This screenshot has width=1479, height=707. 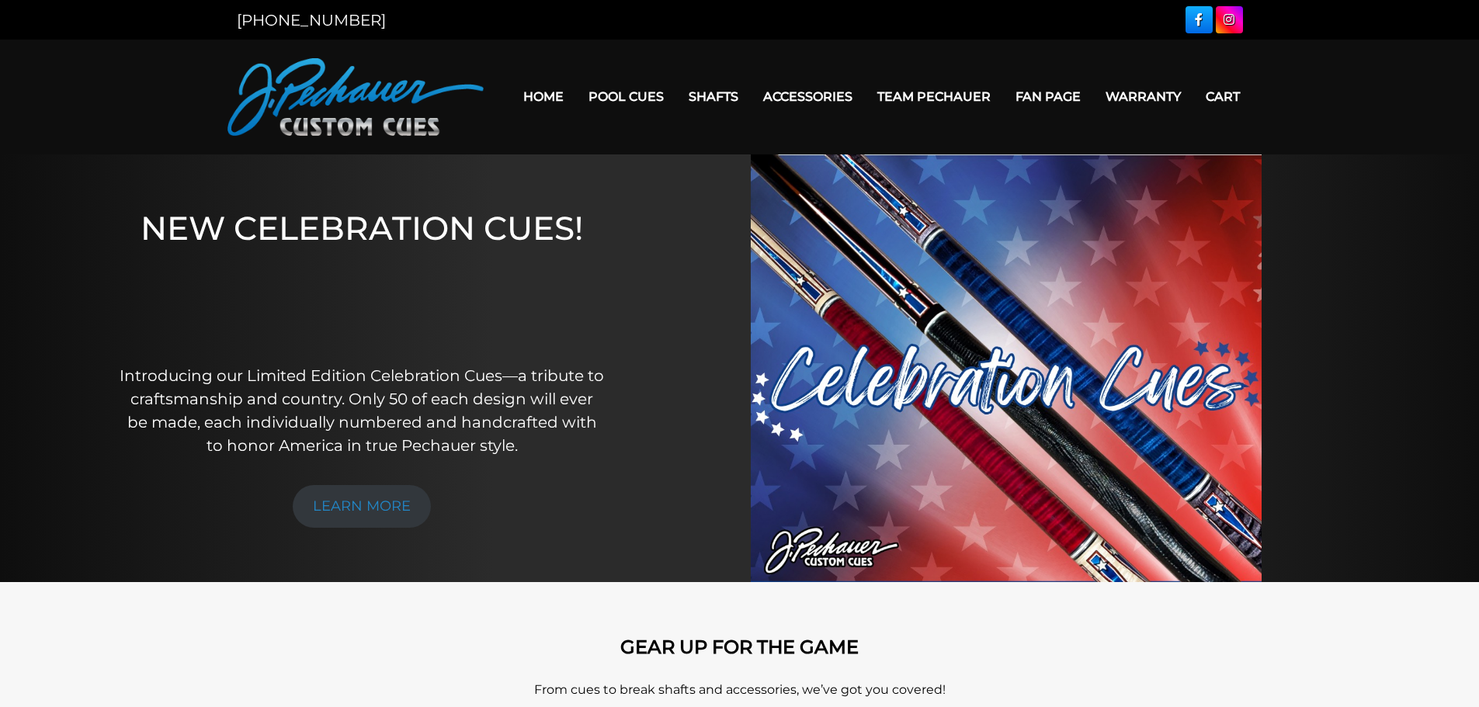 I want to click on a: Pool Cues, so click(x=626, y=96).